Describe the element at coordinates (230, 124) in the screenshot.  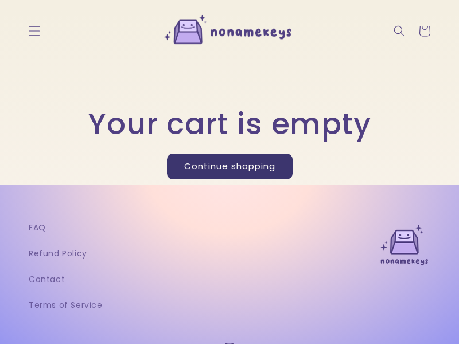
I see `h1: Your cart is empty` at that location.